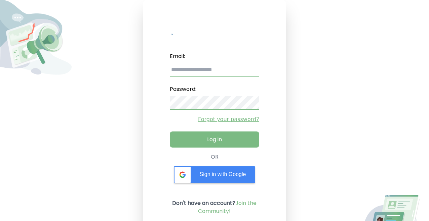 The image size is (429, 221). Describe the element at coordinates (214, 157) in the screenshot. I see `div: OR` at that location.